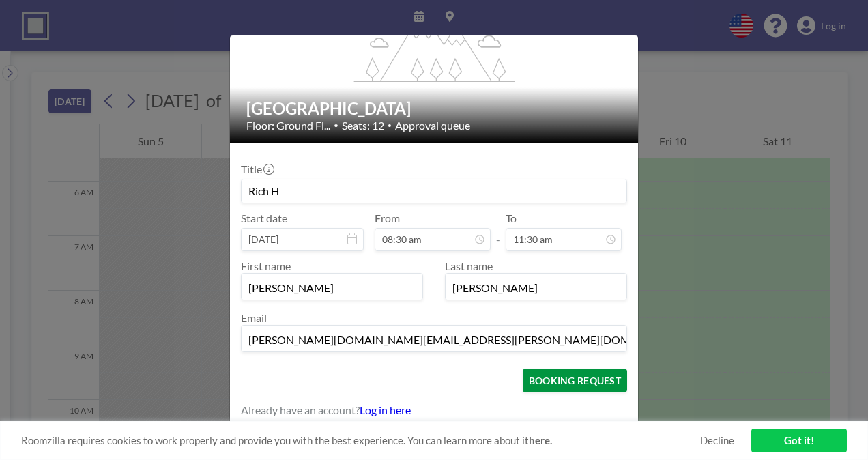 This screenshot has width=868, height=460. Describe the element at coordinates (360, 440) in the screenshot. I see `span: Roomzilla requires cookies to work properly and provide you with the best experience. You can lea...` at that location.